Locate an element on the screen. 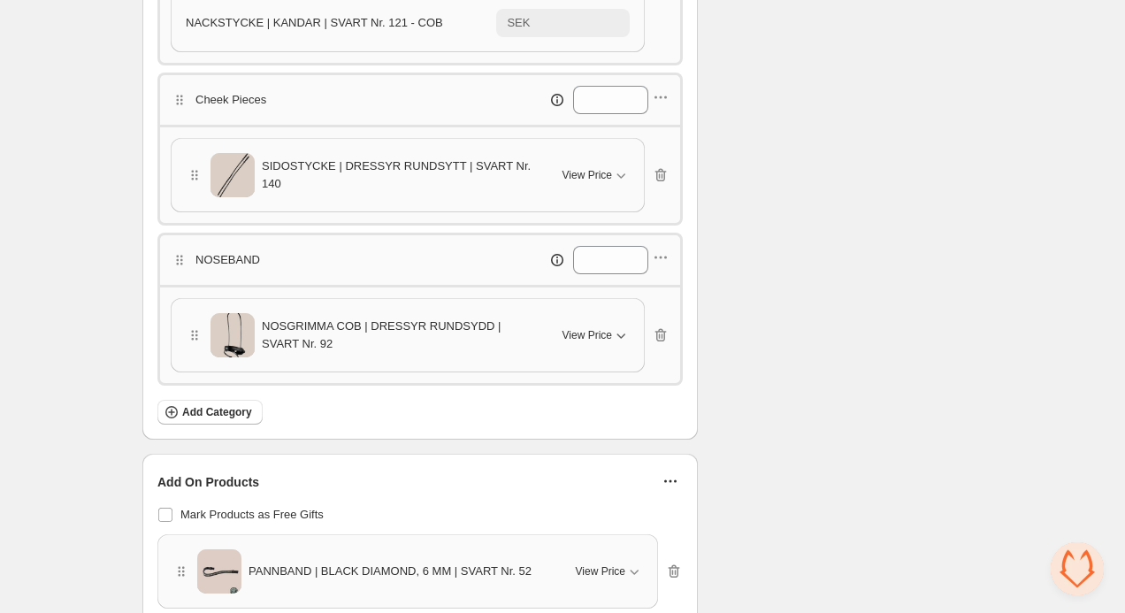 Image resolution: width=1125 pixels, height=613 pixels. span: Add Category is located at coordinates (217, 412).